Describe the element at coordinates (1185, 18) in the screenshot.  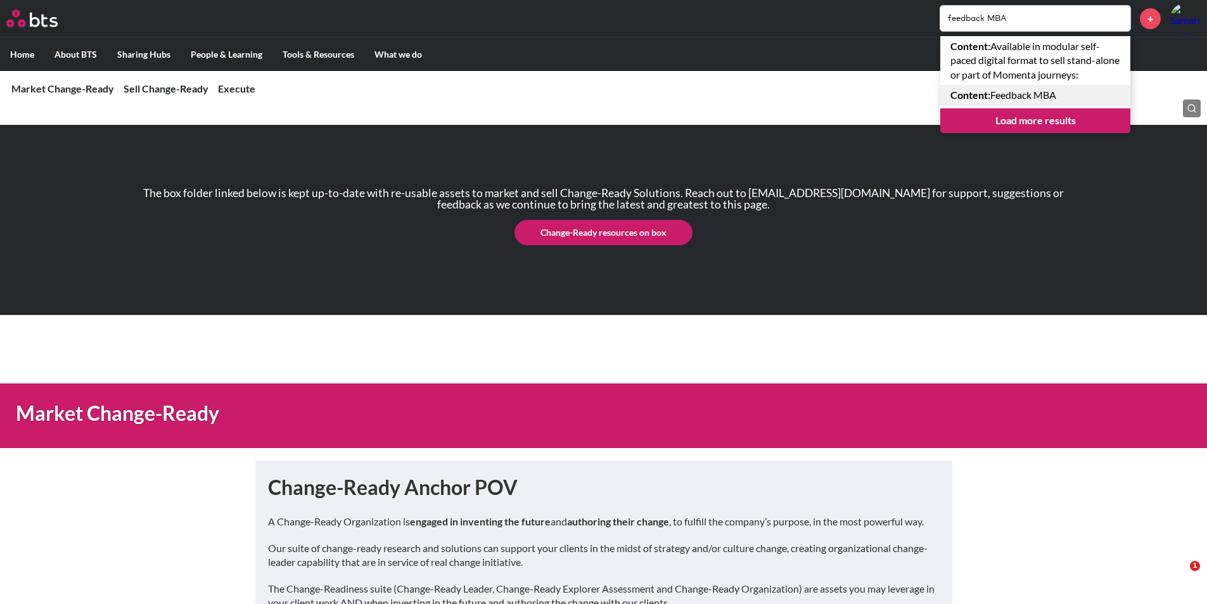
I see `a: Profile` at that location.